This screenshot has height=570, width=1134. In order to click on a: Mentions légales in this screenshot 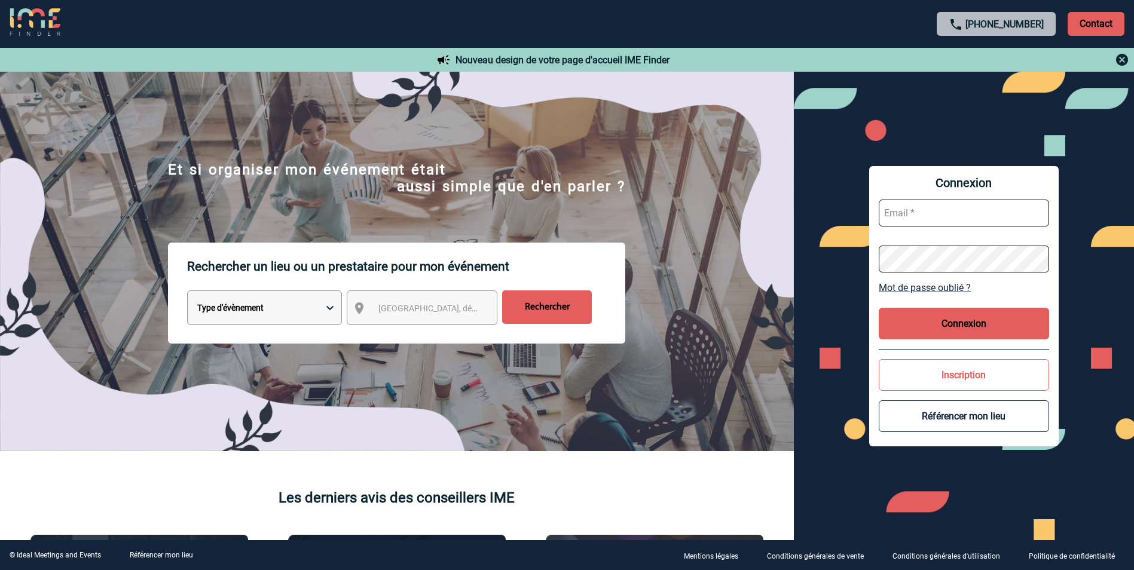, I will do `click(716, 555)`.